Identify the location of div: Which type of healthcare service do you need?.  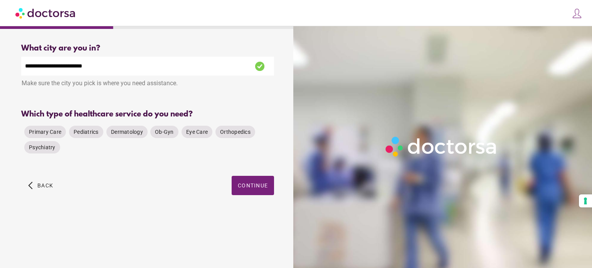
(148, 114).